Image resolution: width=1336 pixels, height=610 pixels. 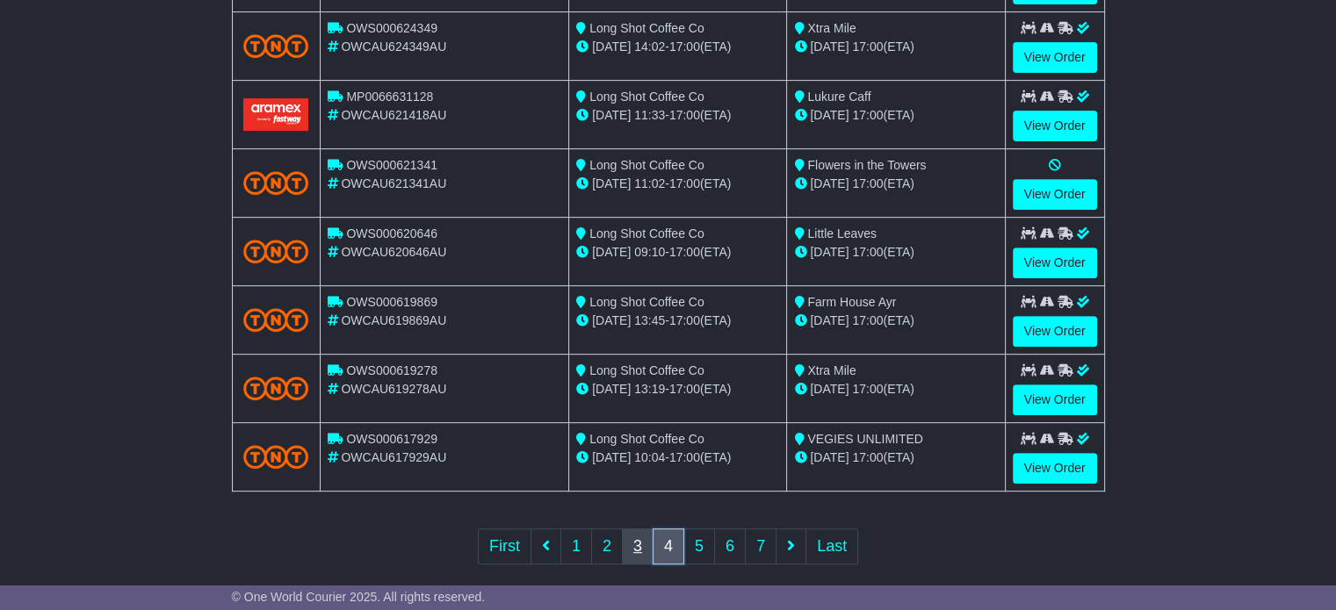 What do you see at coordinates (649, 389) in the screenshot?
I see `span: 13:19` at bounding box center [649, 389].